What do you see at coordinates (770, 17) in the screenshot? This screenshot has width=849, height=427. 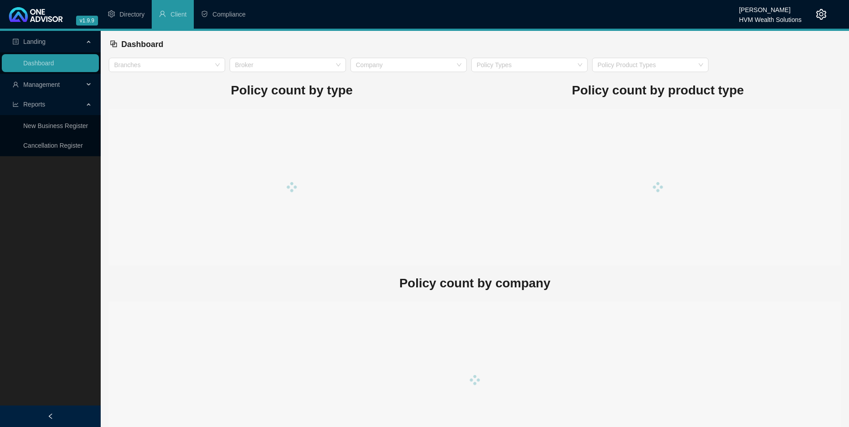 I see `div: HVM Wealth Solutions` at bounding box center [770, 17].